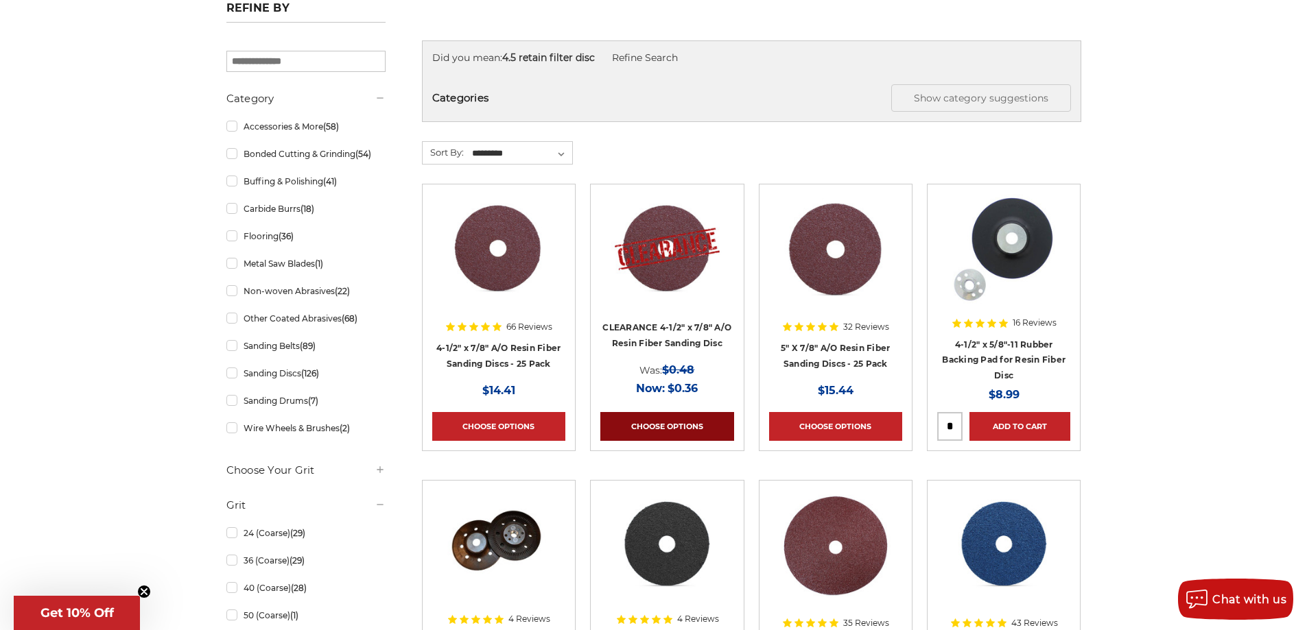 The height and width of the screenshot is (630, 1307). What do you see at coordinates (344, 428) in the screenshot?
I see `span: (2)` at bounding box center [344, 428].